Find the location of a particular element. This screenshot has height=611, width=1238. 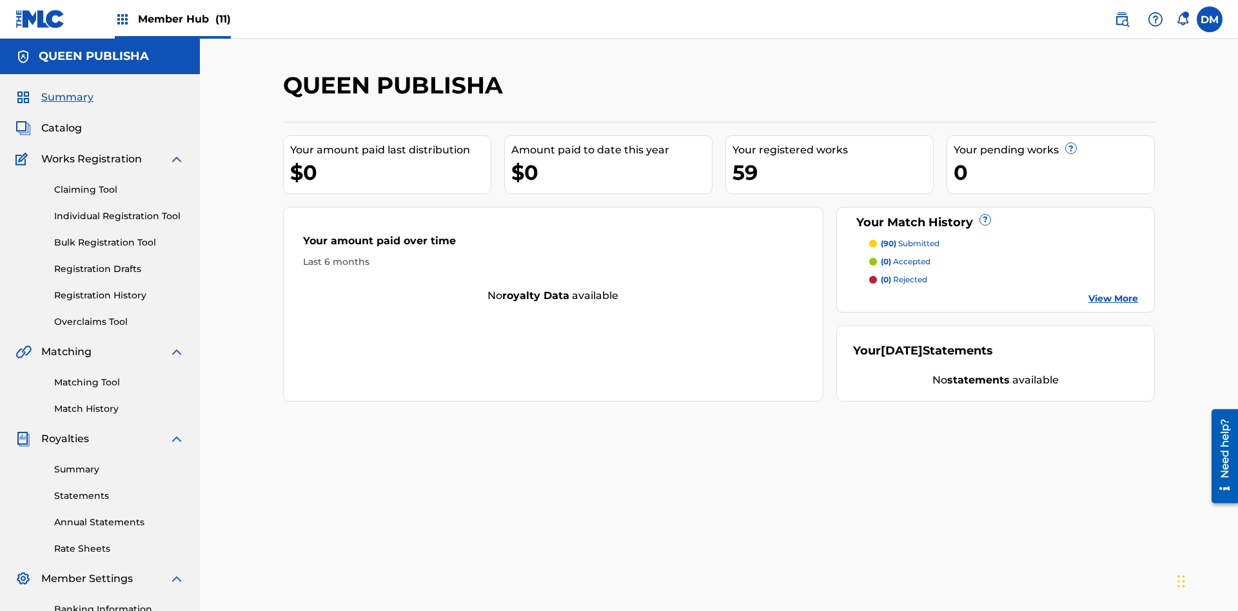

span: Summary is located at coordinates (67, 97).